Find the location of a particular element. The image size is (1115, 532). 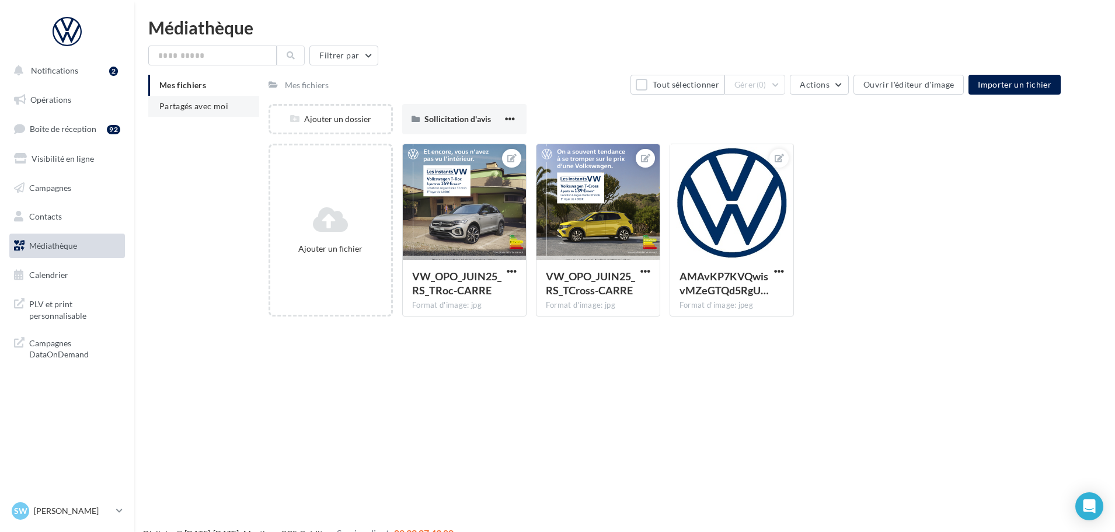

div: Ajouter un dossier is located at coordinates (330, 119).